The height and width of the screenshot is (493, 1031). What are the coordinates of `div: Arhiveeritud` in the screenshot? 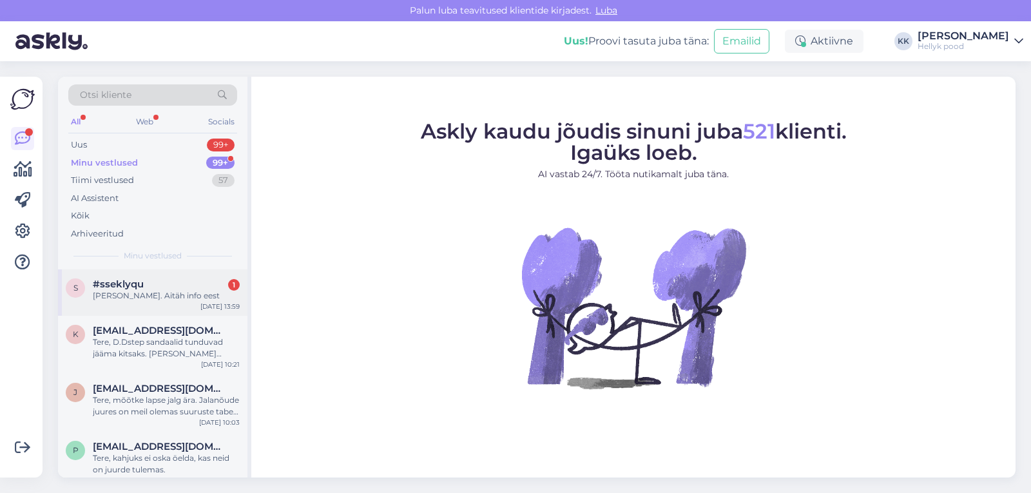 It's located at (97, 234).